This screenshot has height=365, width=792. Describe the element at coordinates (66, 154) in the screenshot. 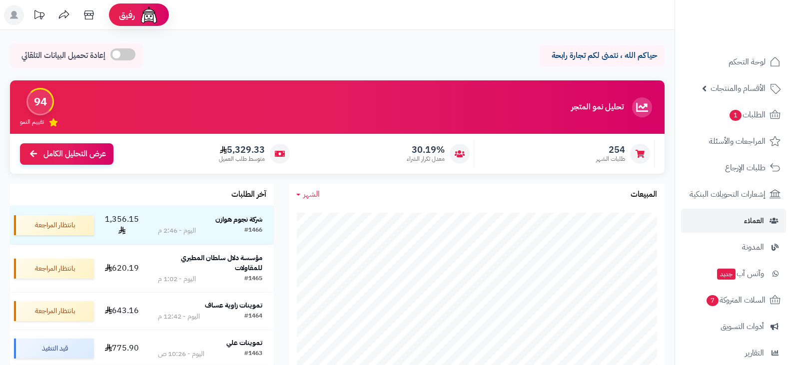

I see `a: عرض التحليل الكامل` at that location.